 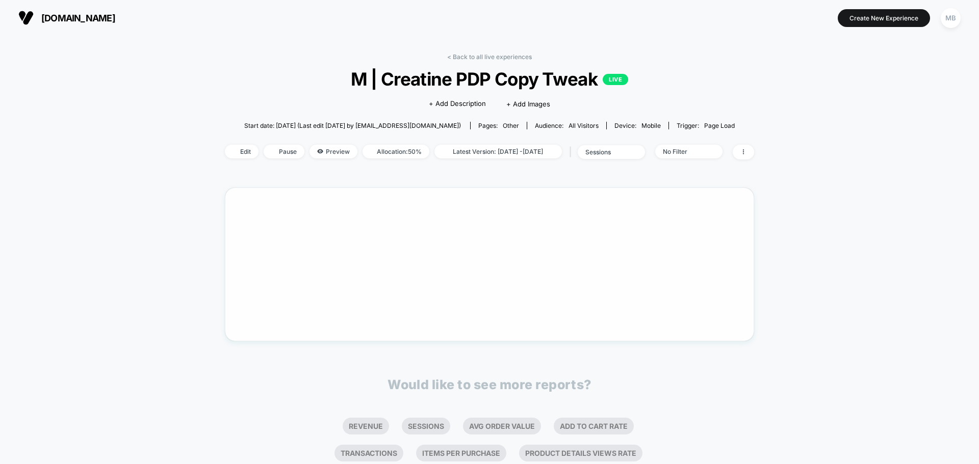 I want to click on span: Allocation: 50%, so click(x=396, y=151).